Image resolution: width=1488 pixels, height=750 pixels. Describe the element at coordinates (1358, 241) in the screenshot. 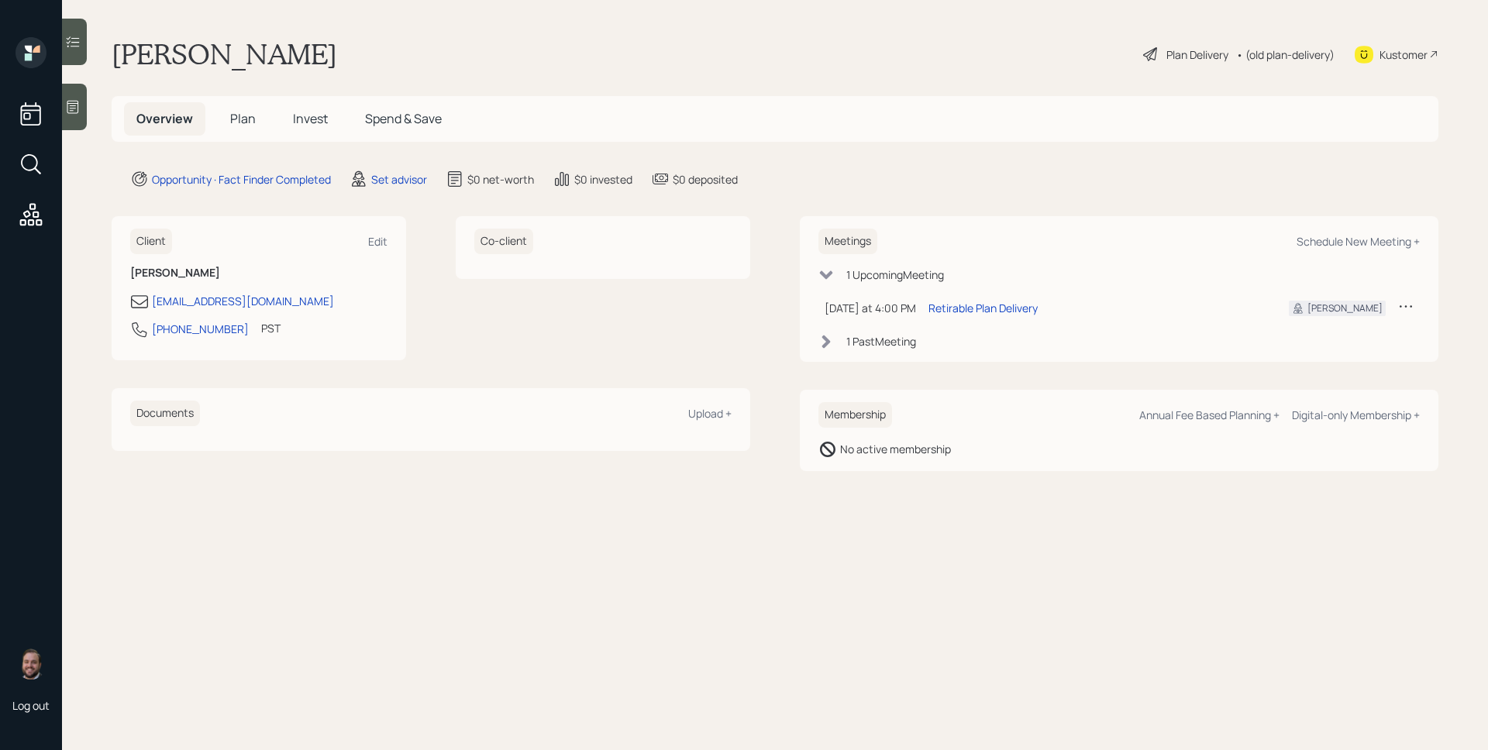

I see `div: Schedule New Meeting +` at that location.